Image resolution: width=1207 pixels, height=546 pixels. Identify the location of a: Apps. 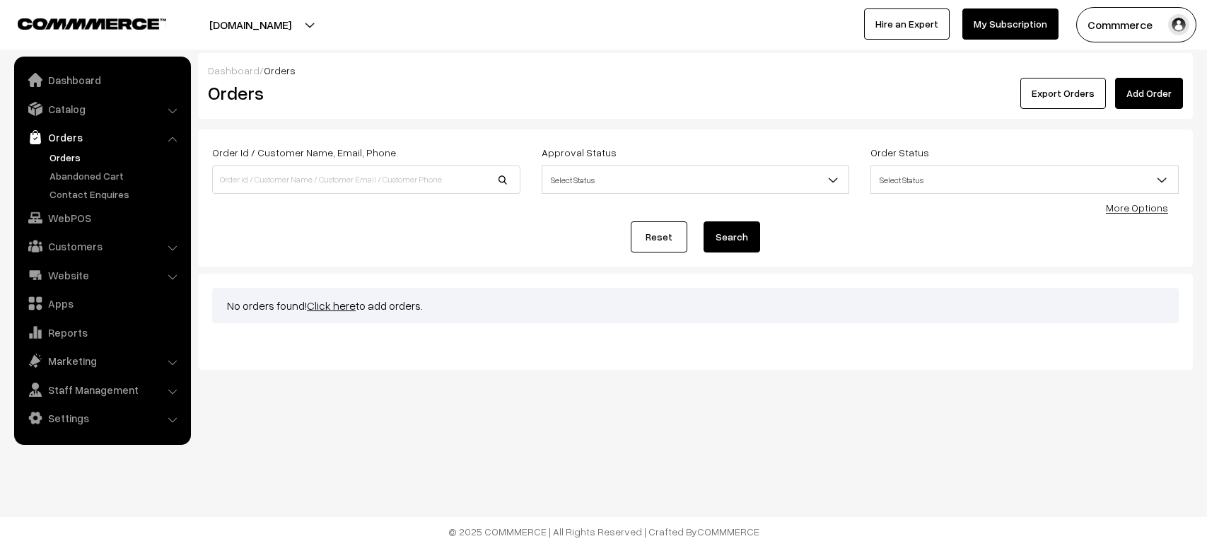
(102, 303).